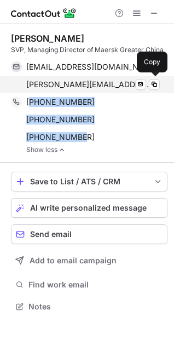  Describe the element at coordinates (73, 261) in the screenshot. I see `span: Add to email campaign` at that location.